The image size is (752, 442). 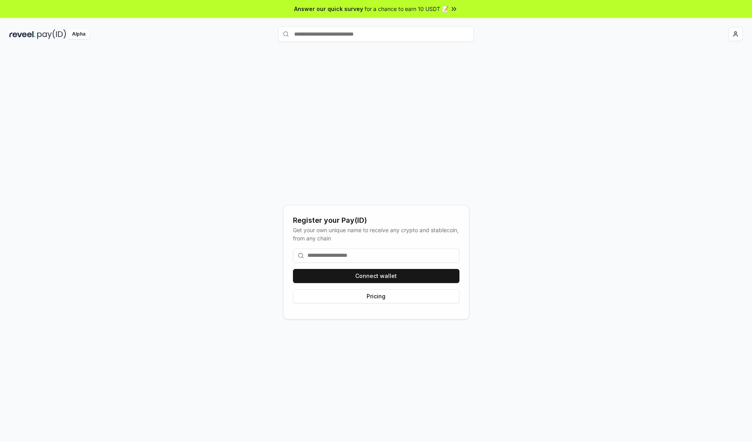 I want to click on button: Connect wallet, so click(x=376, y=276).